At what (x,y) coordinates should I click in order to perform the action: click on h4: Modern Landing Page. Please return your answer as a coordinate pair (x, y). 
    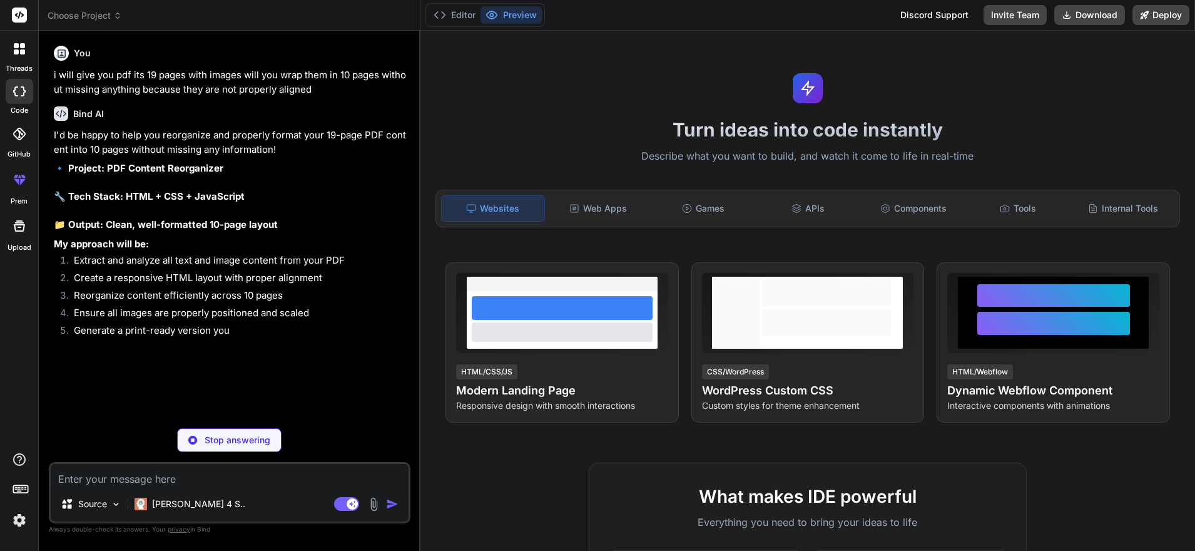
    Looking at the image, I should click on (562, 390).